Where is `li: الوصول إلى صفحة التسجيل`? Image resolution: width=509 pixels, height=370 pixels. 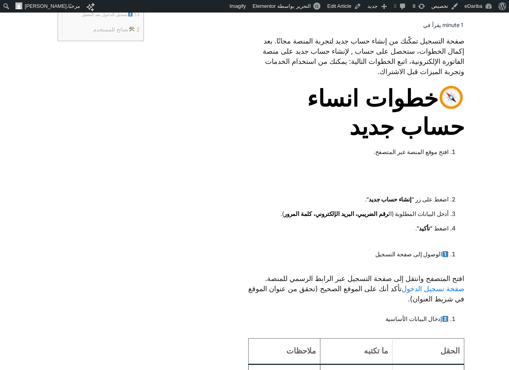 li: الوصول إلى صفحة التسجيل is located at coordinates (356, 255).